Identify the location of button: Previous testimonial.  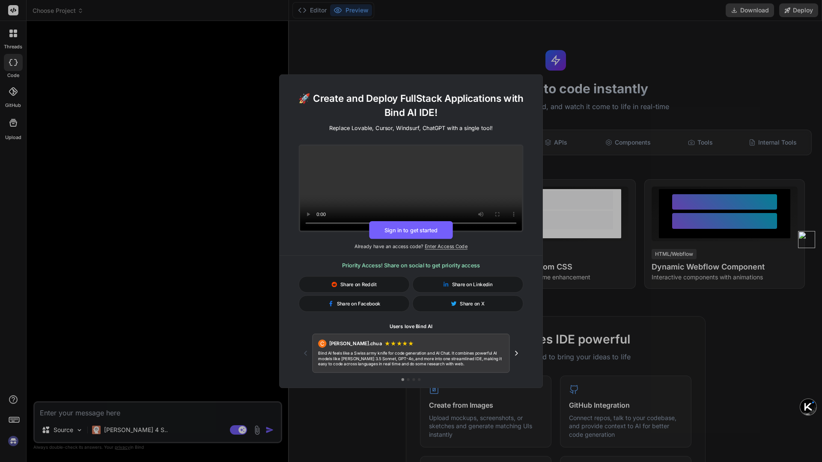
(306, 353).